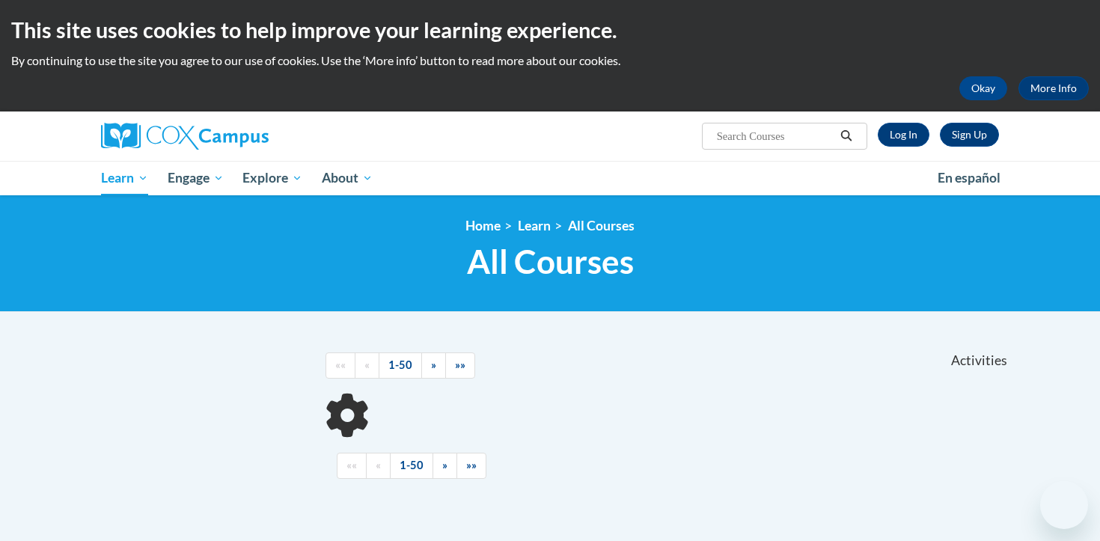 The image size is (1100, 541). Describe the element at coordinates (195, 178) in the screenshot. I see `span: Engage` at that location.